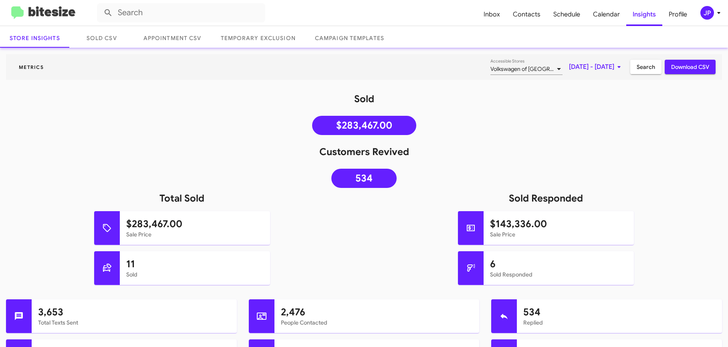  Describe the element at coordinates (258, 38) in the screenshot. I see `a: Temporary Exclusion` at that location.